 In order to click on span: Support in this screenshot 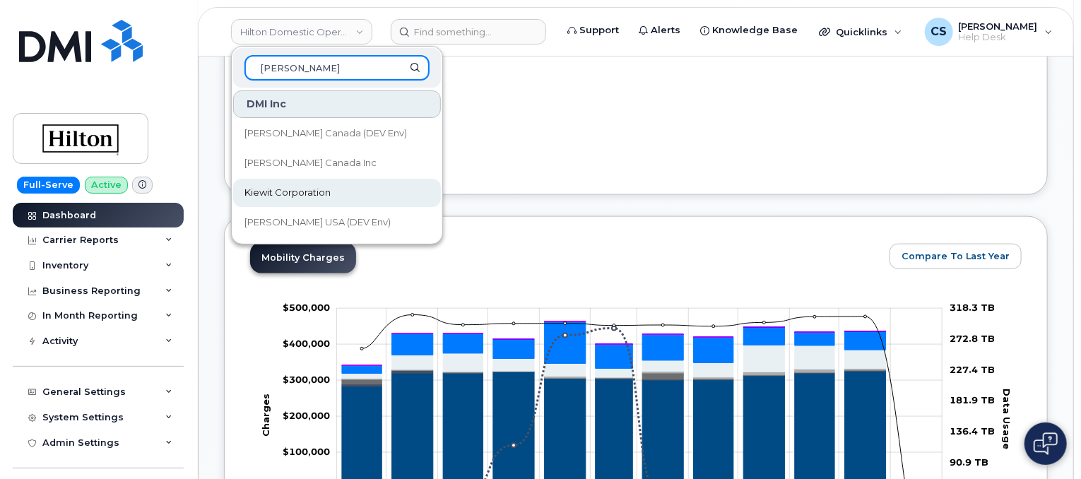, I will do `click(599, 30)`.